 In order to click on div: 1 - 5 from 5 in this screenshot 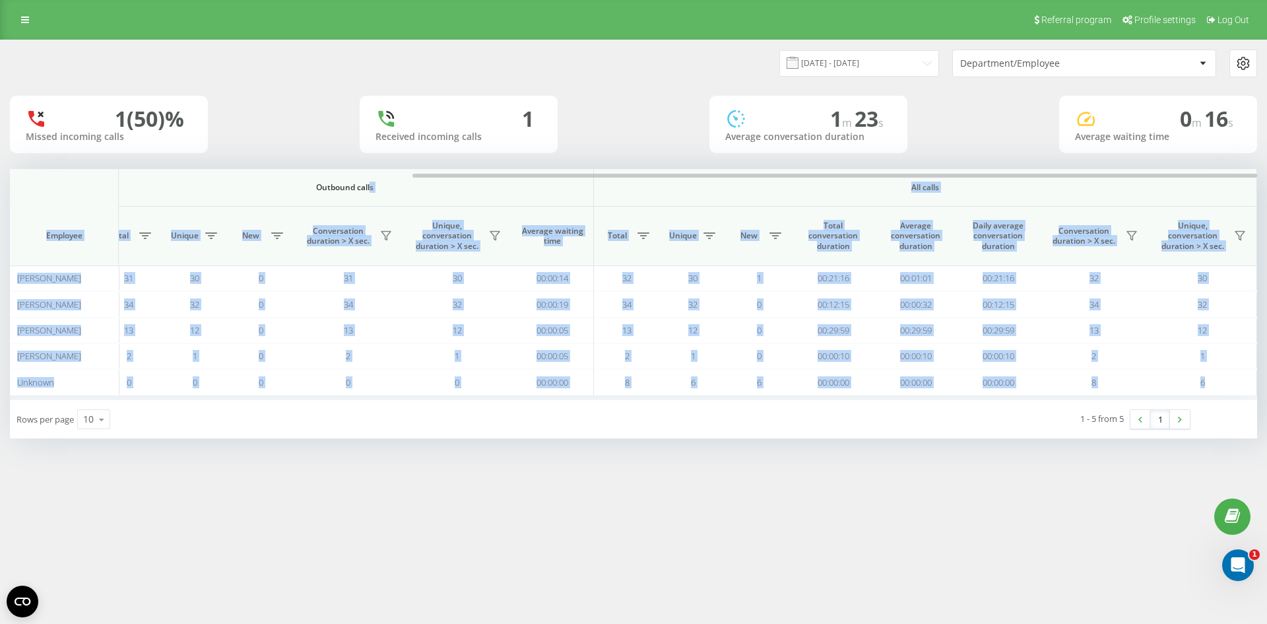, I will do `click(1102, 418)`.